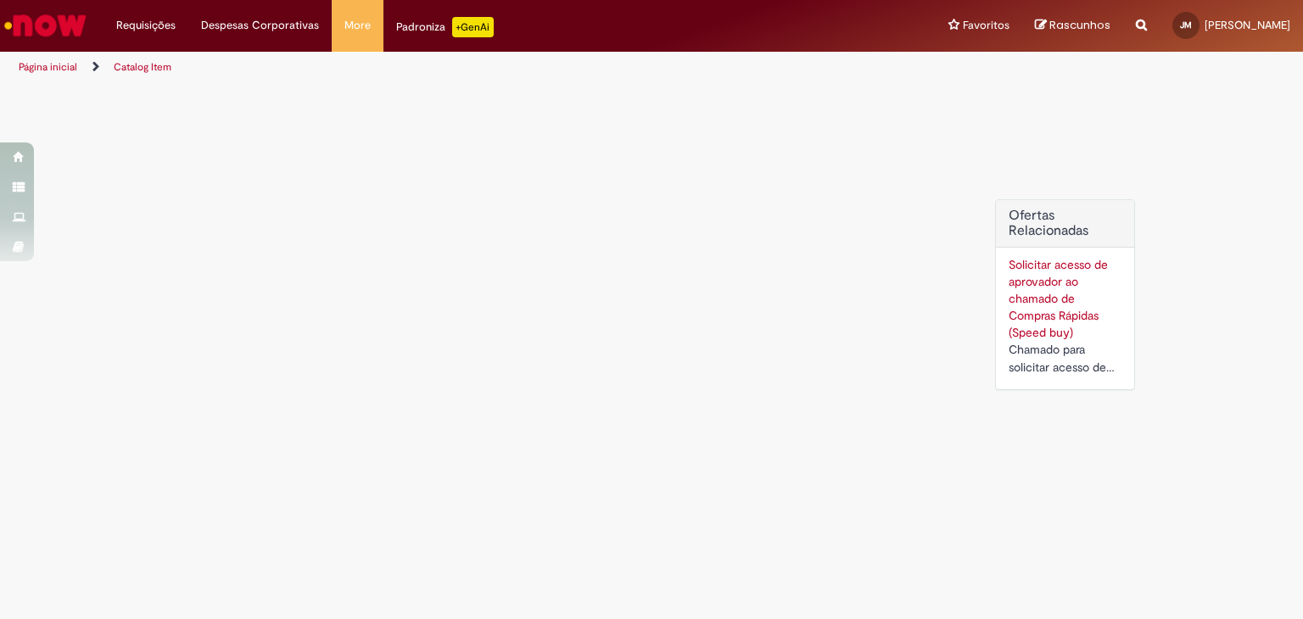 This screenshot has height=619, width=1303. What do you see at coordinates (260, 25) in the screenshot?
I see `span: Despesas Corporativas` at bounding box center [260, 25].